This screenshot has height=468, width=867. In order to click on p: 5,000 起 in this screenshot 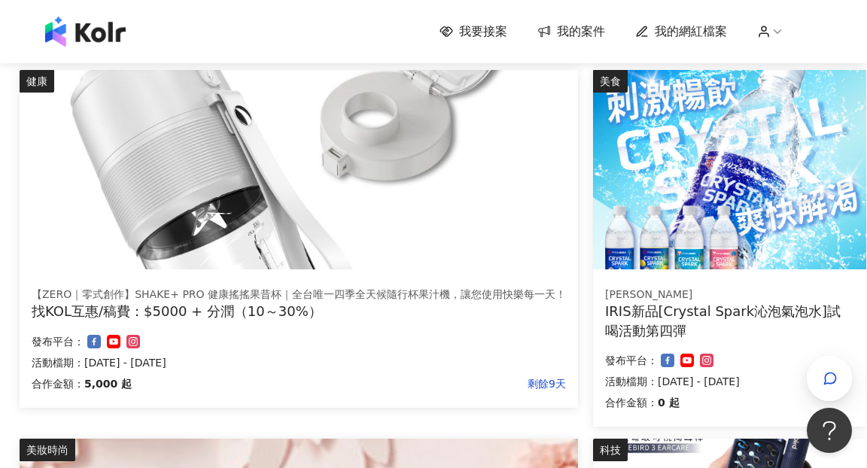, I will do `click(108, 384)`.